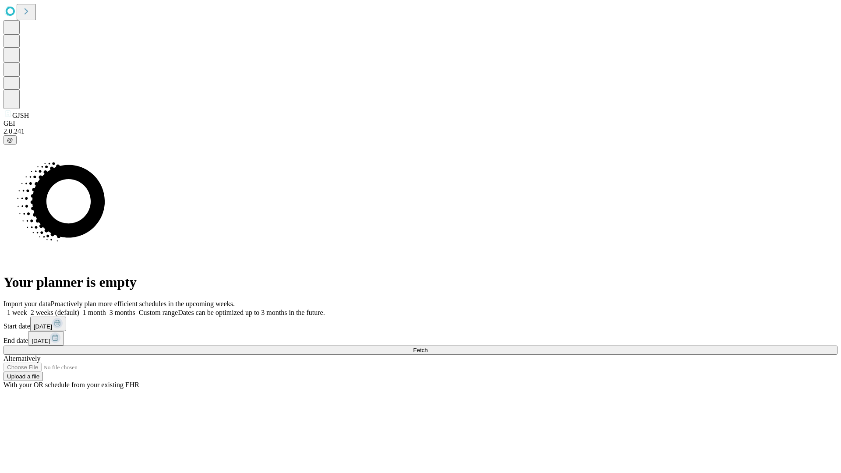 This screenshot has height=473, width=841. What do you see at coordinates (122, 312) in the screenshot?
I see `span: 3 months` at bounding box center [122, 312].